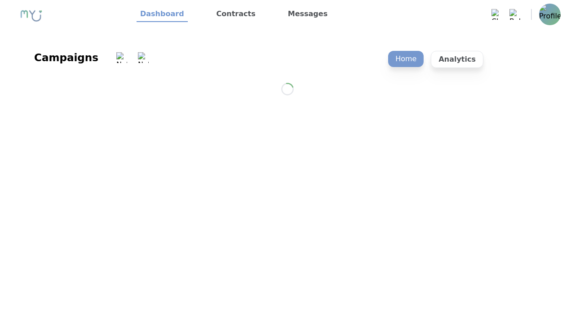  Describe the element at coordinates (406, 59) in the screenshot. I see `p: Home` at that location.